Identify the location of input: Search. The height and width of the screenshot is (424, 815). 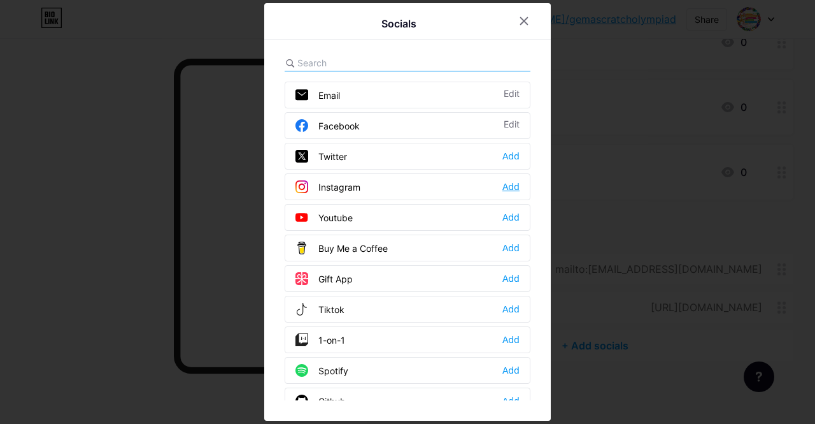
(368, 62).